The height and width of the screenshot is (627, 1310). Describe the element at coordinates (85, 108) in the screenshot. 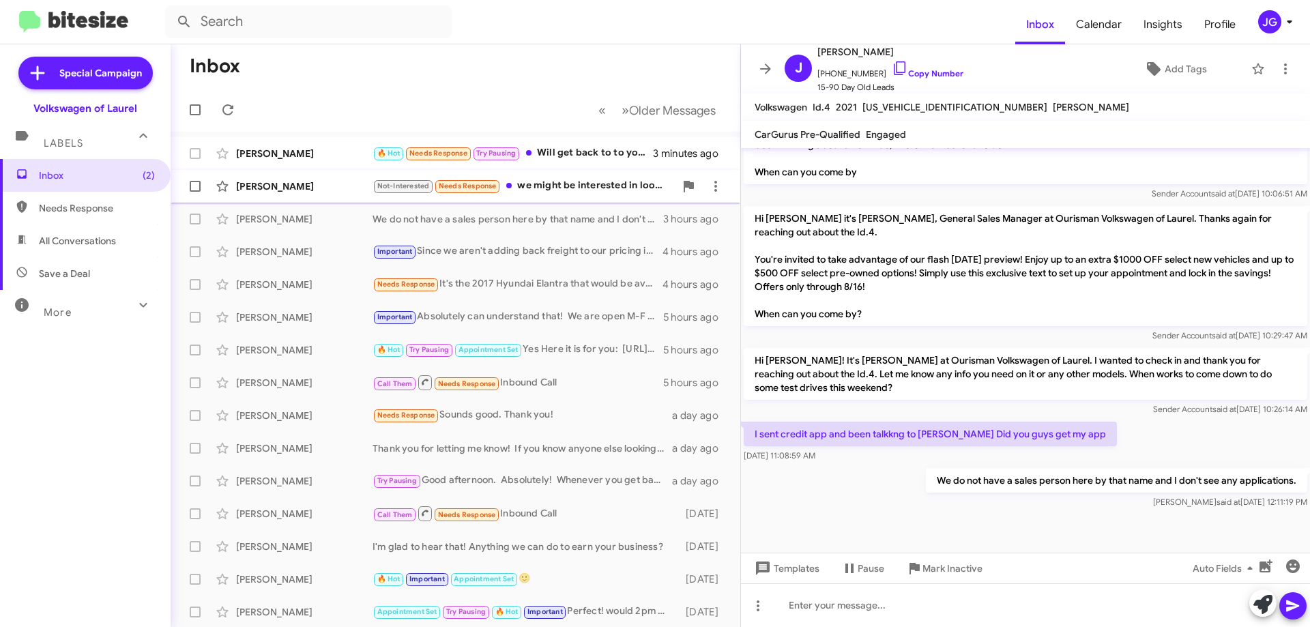

I see `div: Volkswagen of Laurel` at that location.